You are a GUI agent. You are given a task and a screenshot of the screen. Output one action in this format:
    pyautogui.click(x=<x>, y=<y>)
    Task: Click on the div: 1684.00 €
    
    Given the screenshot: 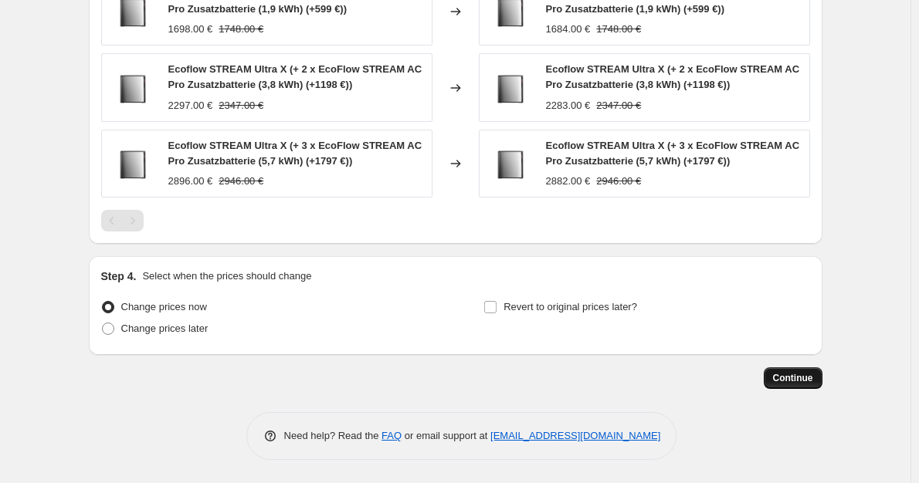 What is the action you would take?
    pyautogui.click(x=568, y=29)
    